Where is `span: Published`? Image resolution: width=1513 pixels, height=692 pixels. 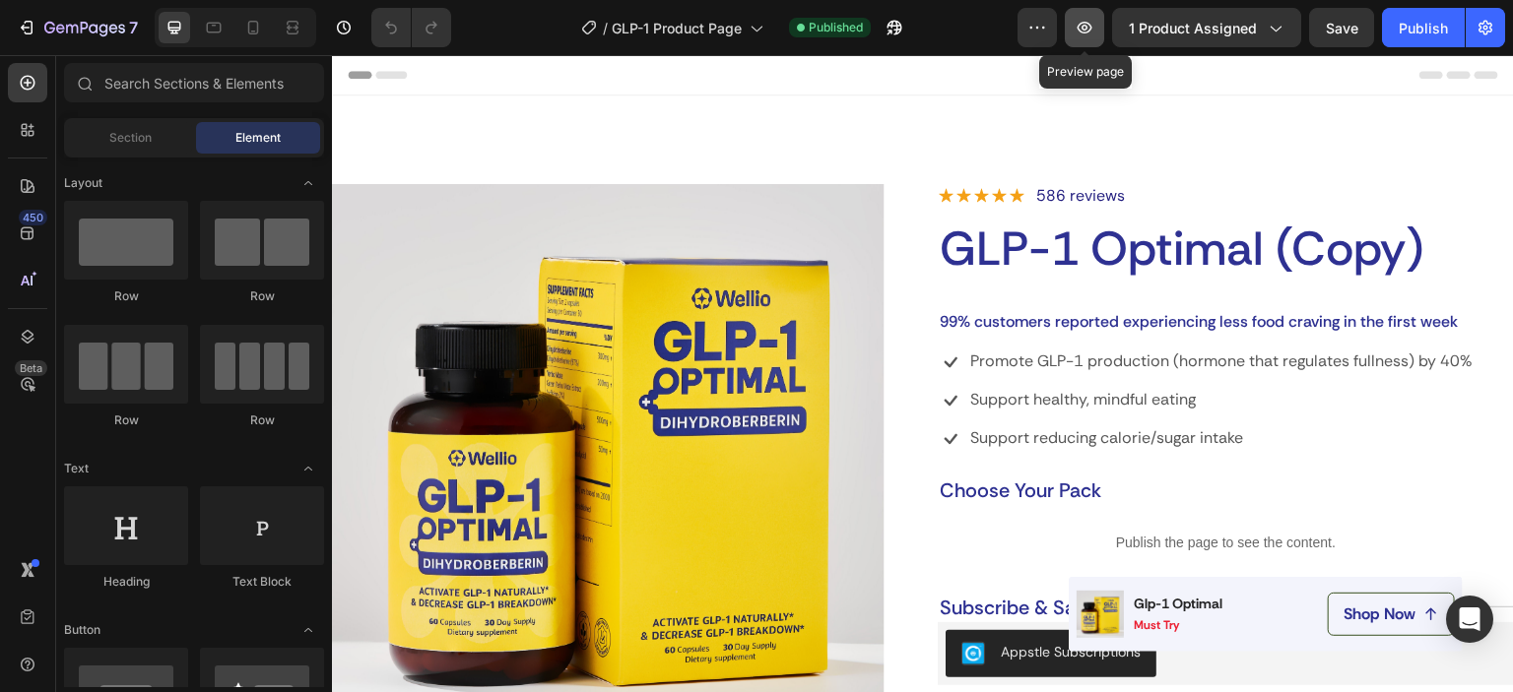 span: Published is located at coordinates (835, 28).